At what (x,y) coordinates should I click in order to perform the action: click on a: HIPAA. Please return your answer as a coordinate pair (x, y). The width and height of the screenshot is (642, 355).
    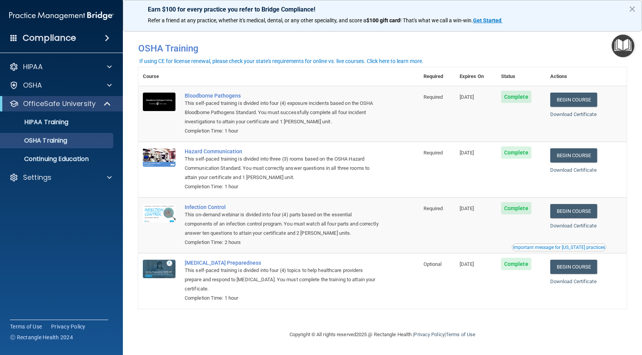
    Looking at the image, I should click on (60, 67).